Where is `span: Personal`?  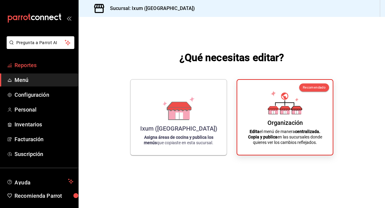
span: Personal is located at coordinates (44, 109).